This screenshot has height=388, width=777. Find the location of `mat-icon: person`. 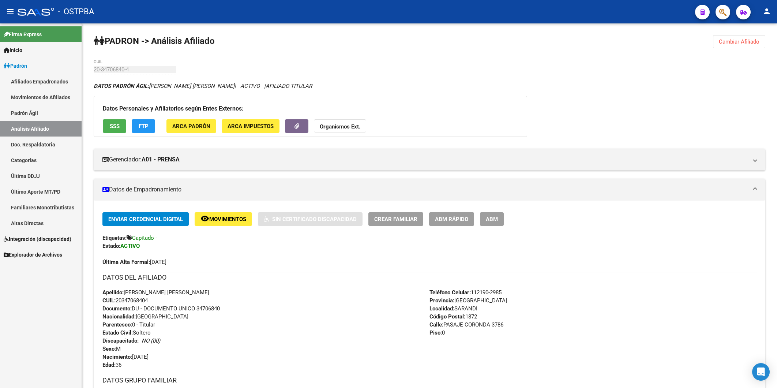

mat-icon: person is located at coordinates (766, 11).